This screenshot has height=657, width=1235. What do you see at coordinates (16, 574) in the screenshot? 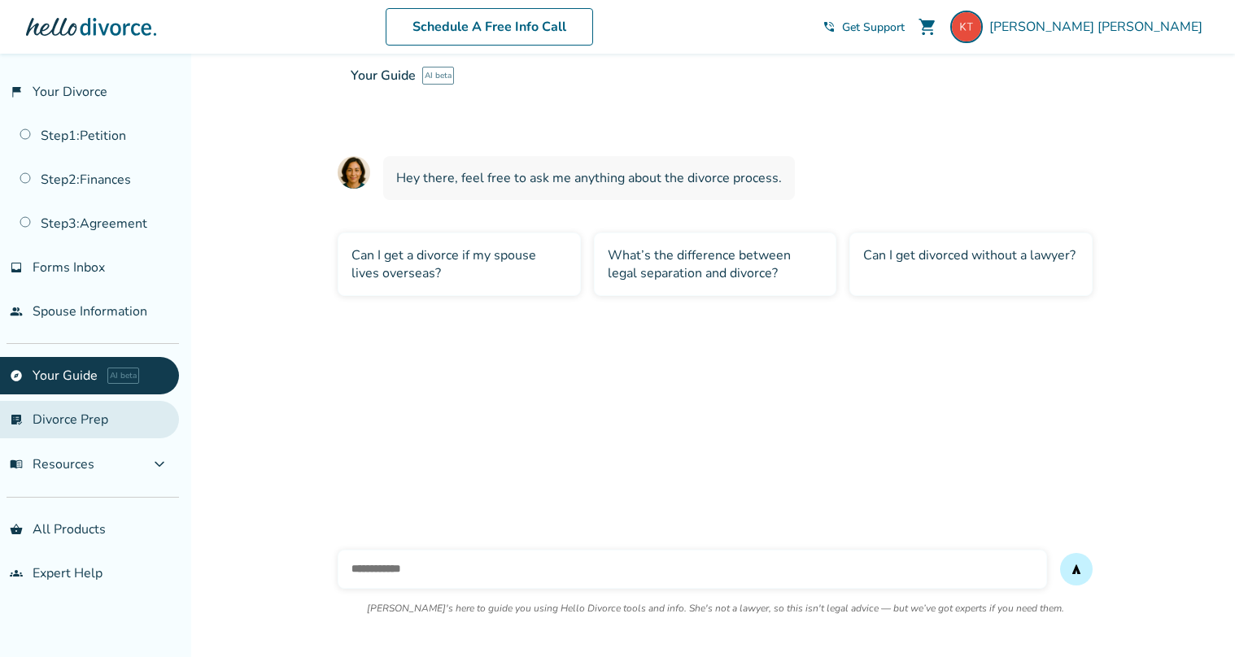
I see `span: groups` at bounding box center [16, 574].